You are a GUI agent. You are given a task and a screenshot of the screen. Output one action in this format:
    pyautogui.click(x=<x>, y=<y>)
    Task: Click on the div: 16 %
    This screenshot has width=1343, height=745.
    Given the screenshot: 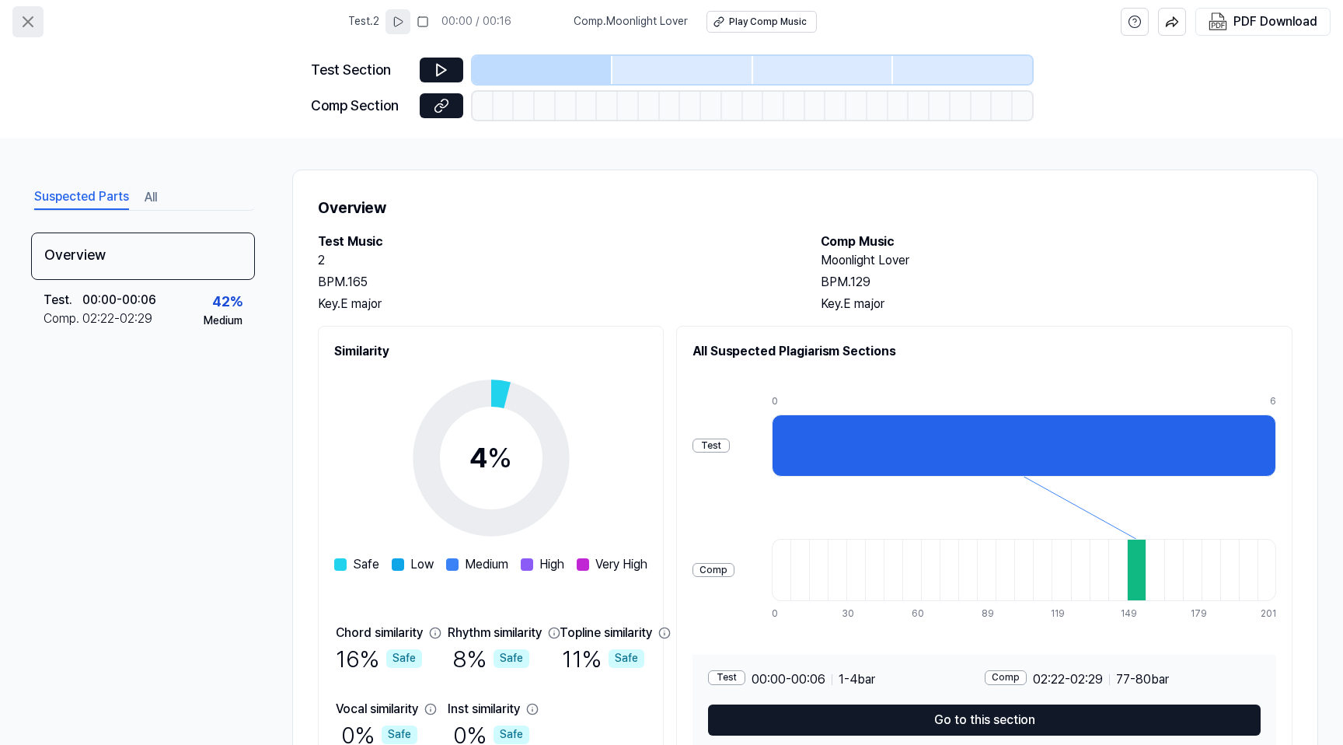 What is the action you would take?
    pyautogui.click(x=379, y=659)
    